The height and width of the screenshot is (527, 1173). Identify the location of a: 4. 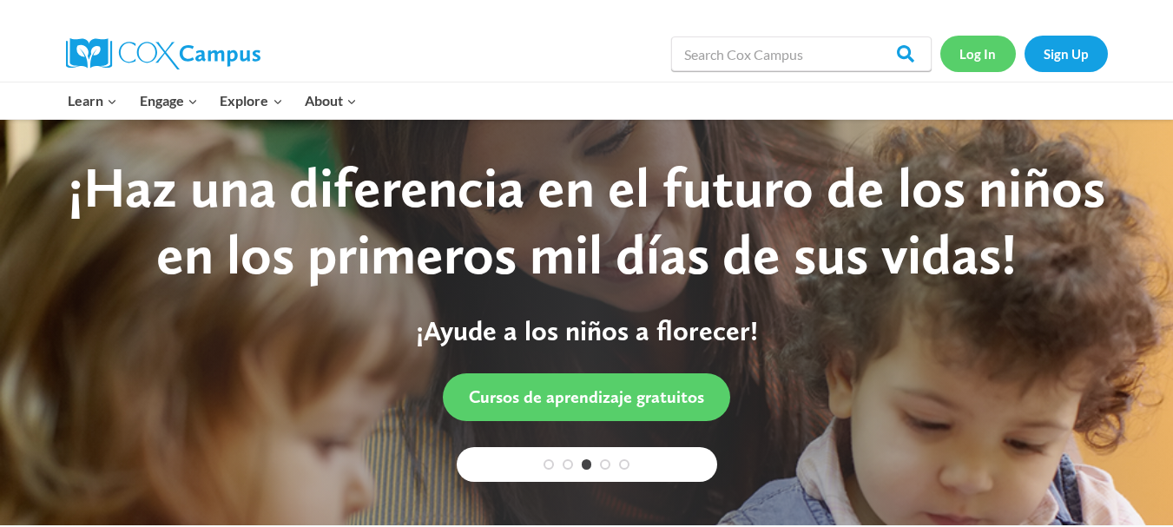
(605, 465).